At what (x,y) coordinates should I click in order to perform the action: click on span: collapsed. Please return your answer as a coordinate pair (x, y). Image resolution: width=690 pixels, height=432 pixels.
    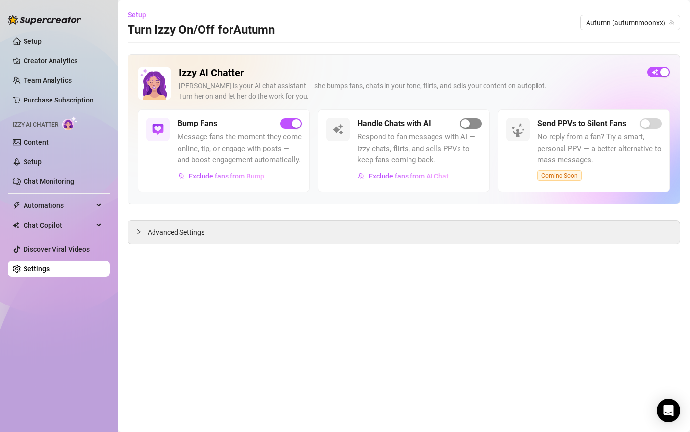
    Looking at the image, I should click on (139, 232).